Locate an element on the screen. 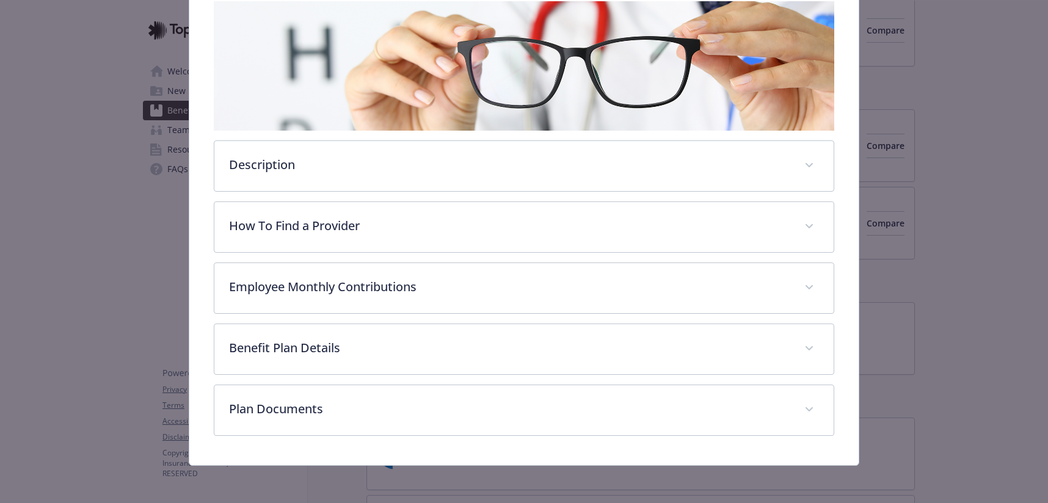 The image size is (1048, 503). p: Employee Monthly Contributions is located at coordinates (509, 287).